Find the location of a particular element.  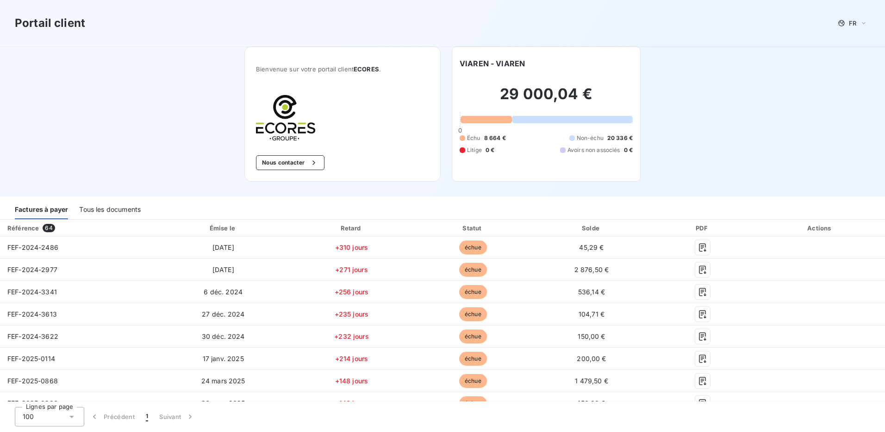

span: 26 mars 2025 is located at coordinates (223, 402).